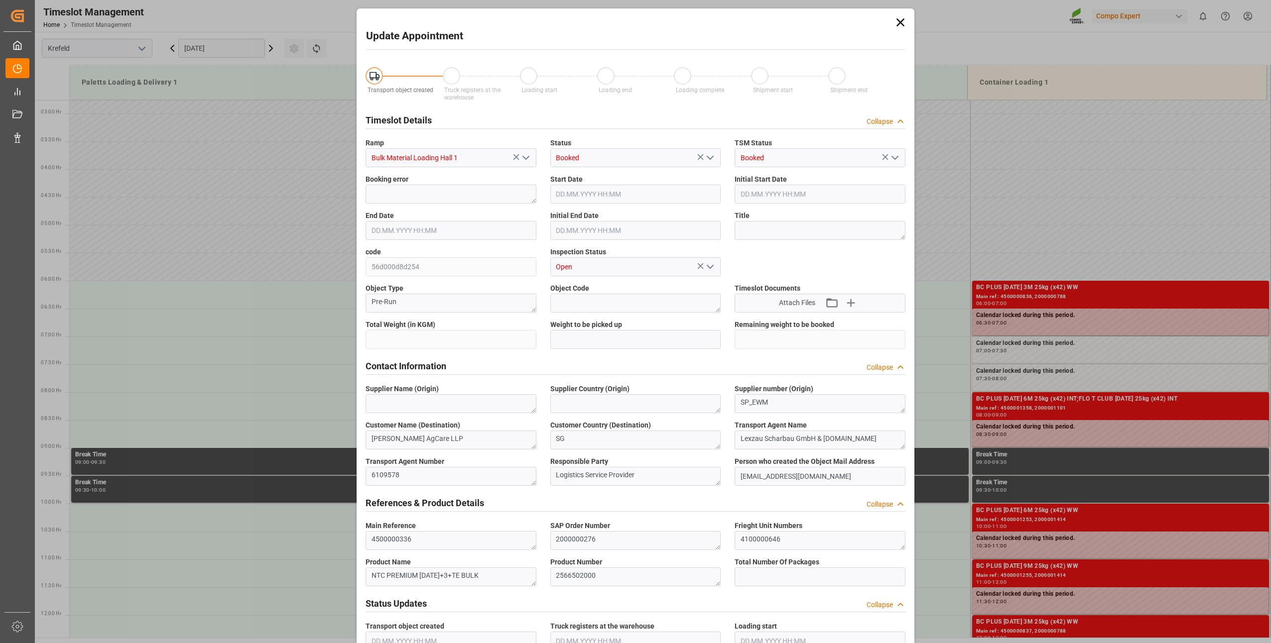 This screenshot has height=643, width=1271. What do you see at coordinates (396, 604) in the screenshot?
I see `h2: Status Updates` at bounding box center [396, 604].